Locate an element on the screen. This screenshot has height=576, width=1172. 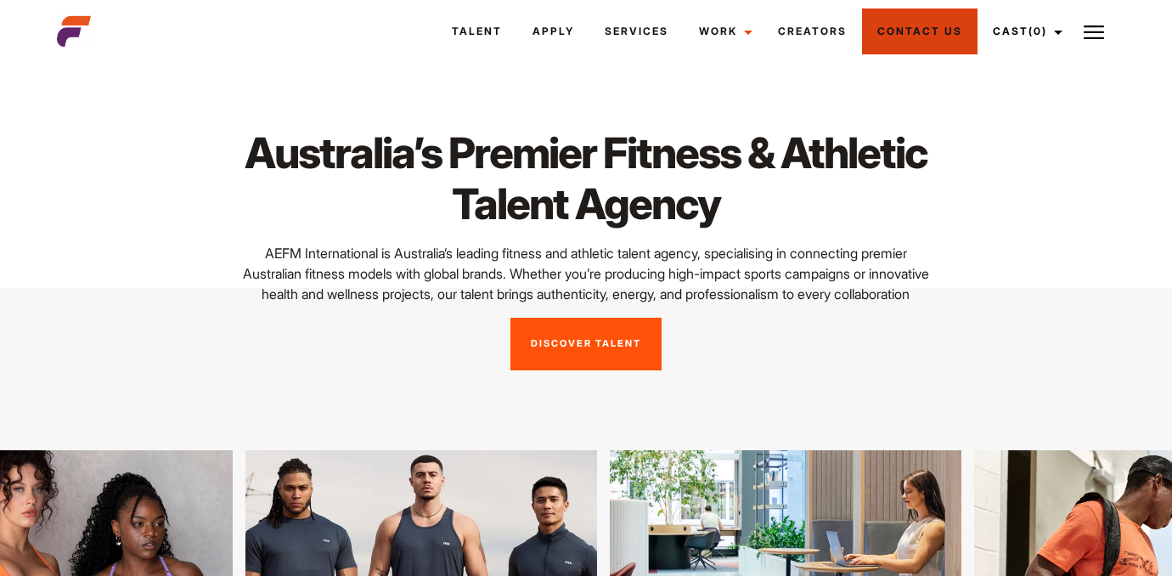
a: Talent is located at coordinates (477, 31).